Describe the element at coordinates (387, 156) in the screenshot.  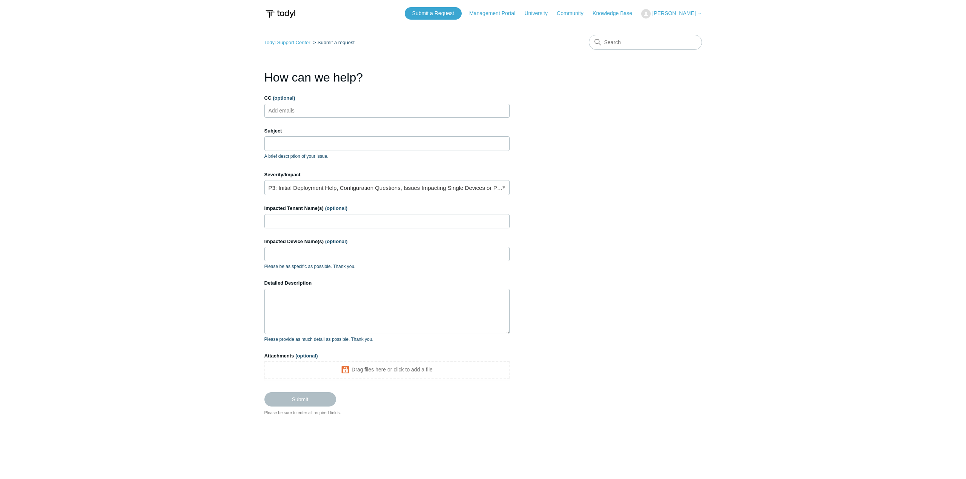
I see `p: A brief description of your issue.` at that location.